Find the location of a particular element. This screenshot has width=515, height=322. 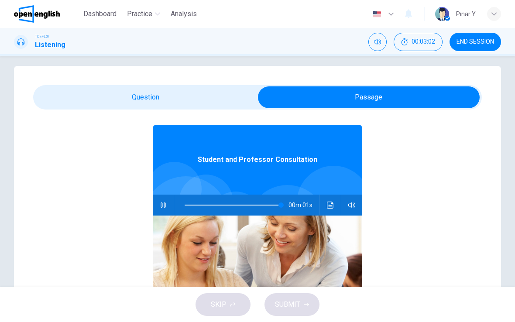

img: en is located at coordinates (377, 14).